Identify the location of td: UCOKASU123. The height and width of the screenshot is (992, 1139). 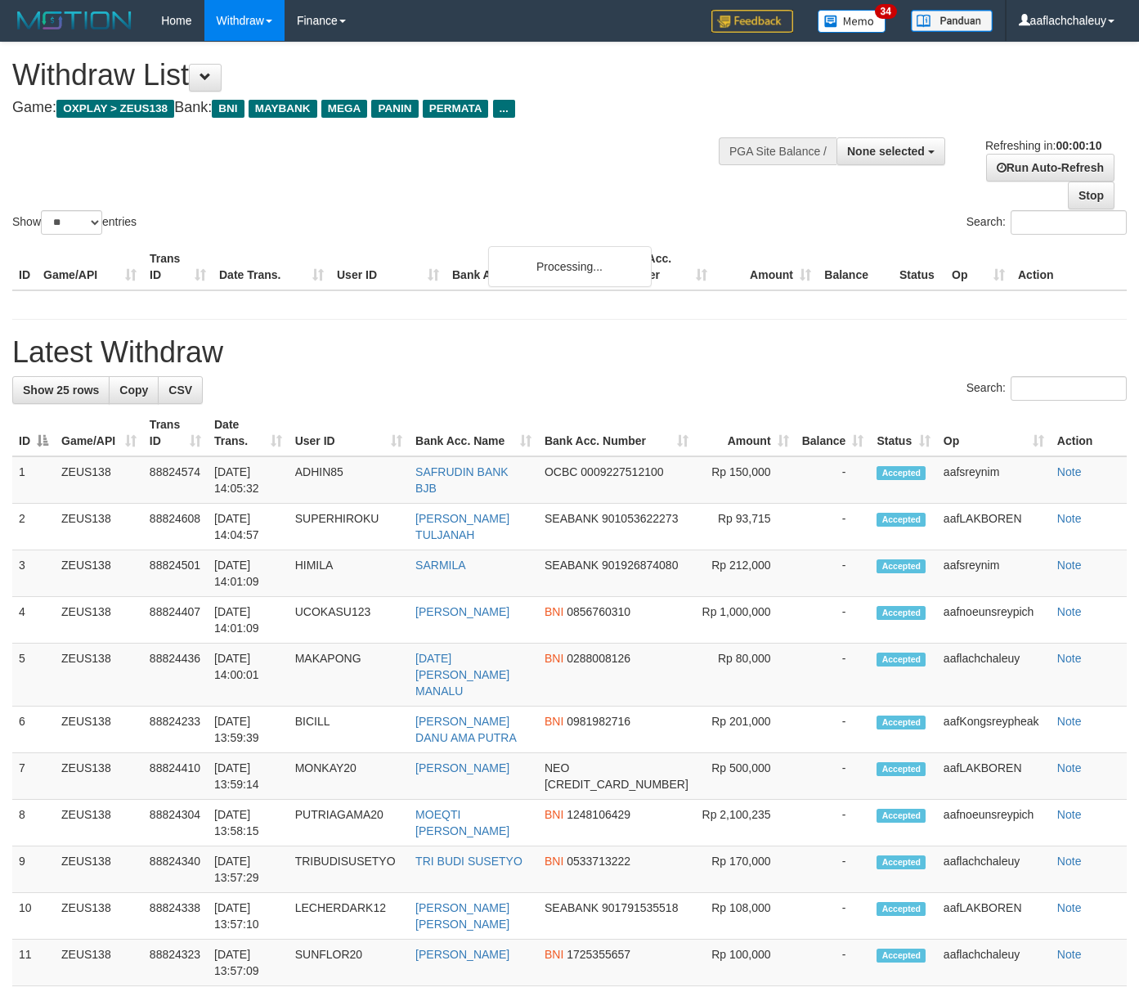
(348, 620).